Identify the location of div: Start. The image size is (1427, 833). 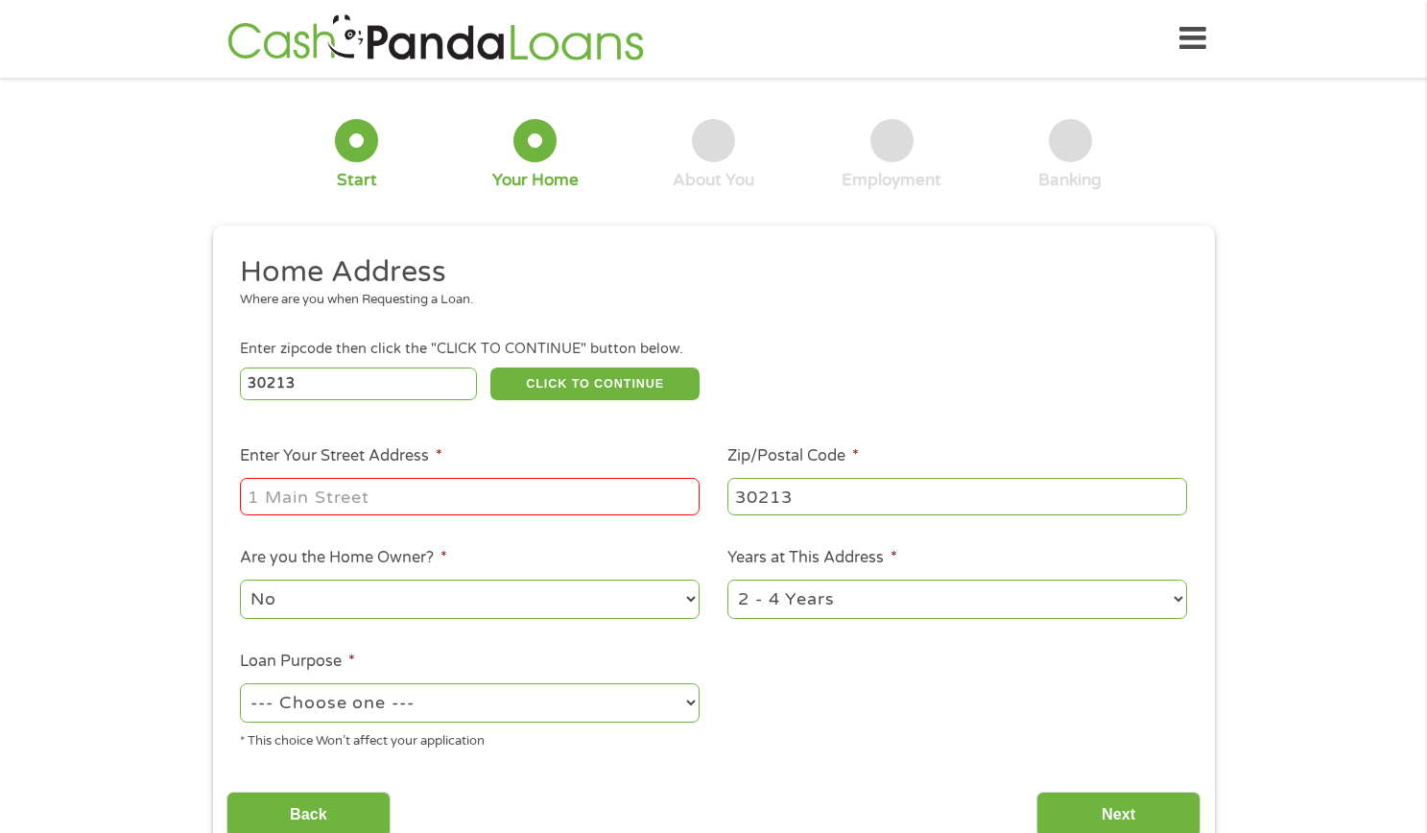
(357, 180).